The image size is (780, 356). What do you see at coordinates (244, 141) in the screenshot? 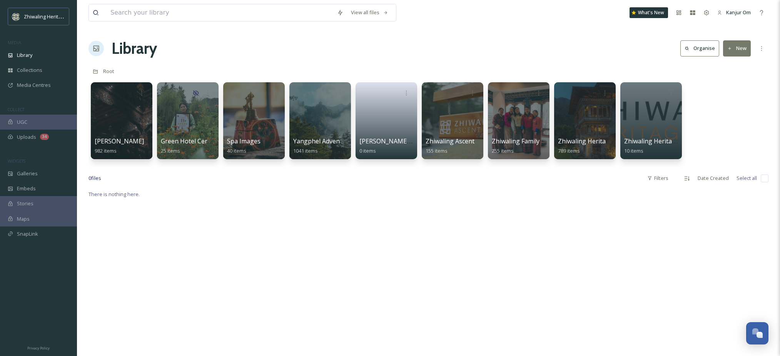
I see `span: Spa Images` at bounding box center [244, 141].